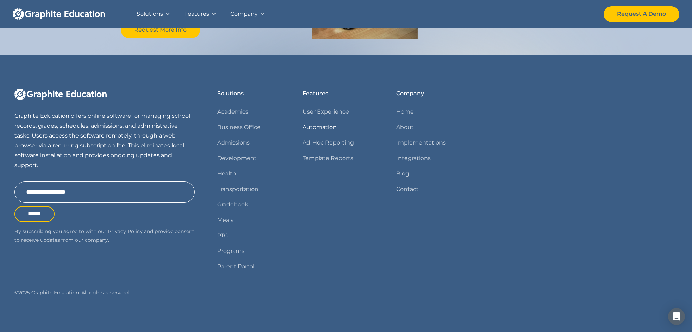 This screenshot has height=332, width=692. I want to click on div: © 2025 Graphite Education. All rights reserverd., so click(105, 293).